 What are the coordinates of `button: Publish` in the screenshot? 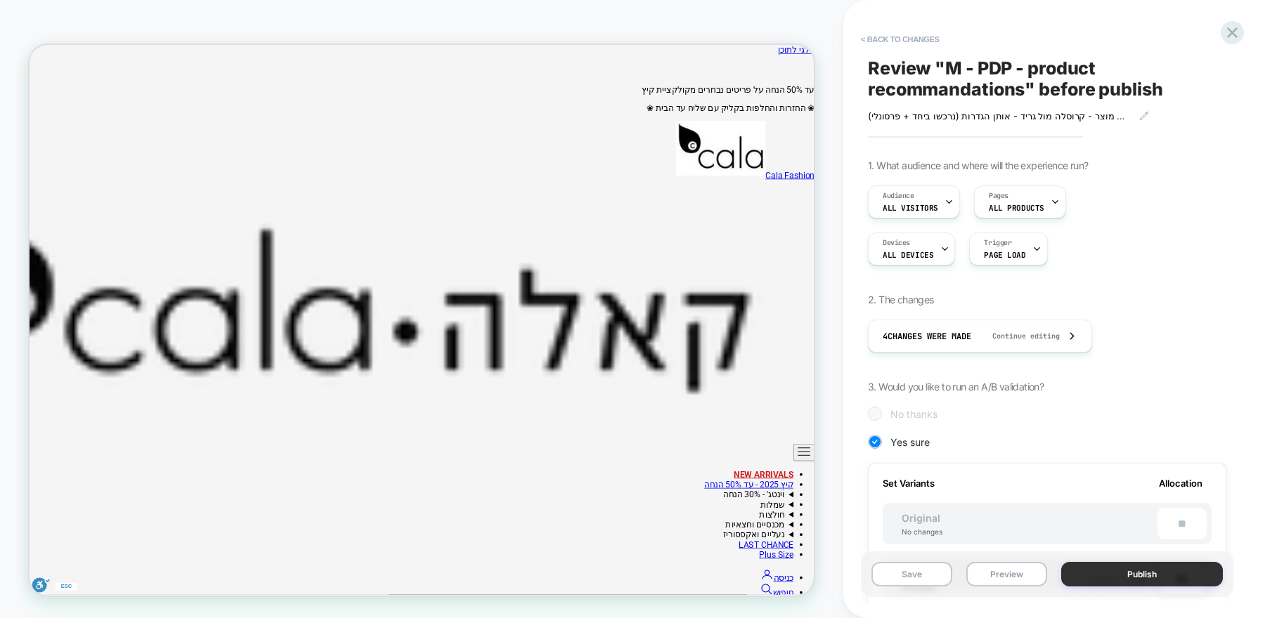 It's located at (1142, 574).